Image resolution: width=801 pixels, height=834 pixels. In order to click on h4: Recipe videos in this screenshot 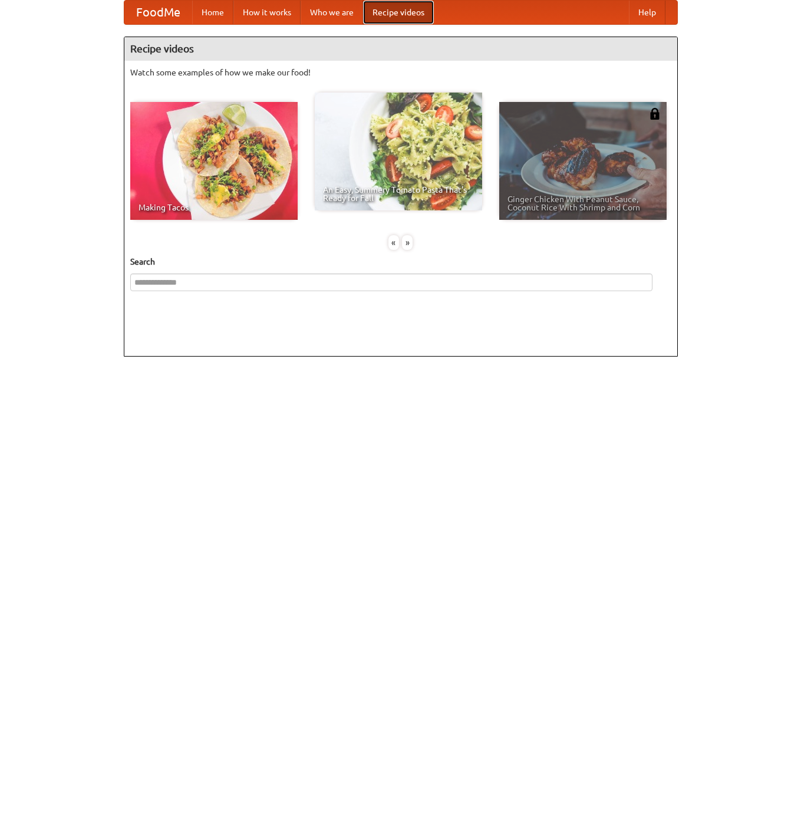, I will do `click(401, 49)`.